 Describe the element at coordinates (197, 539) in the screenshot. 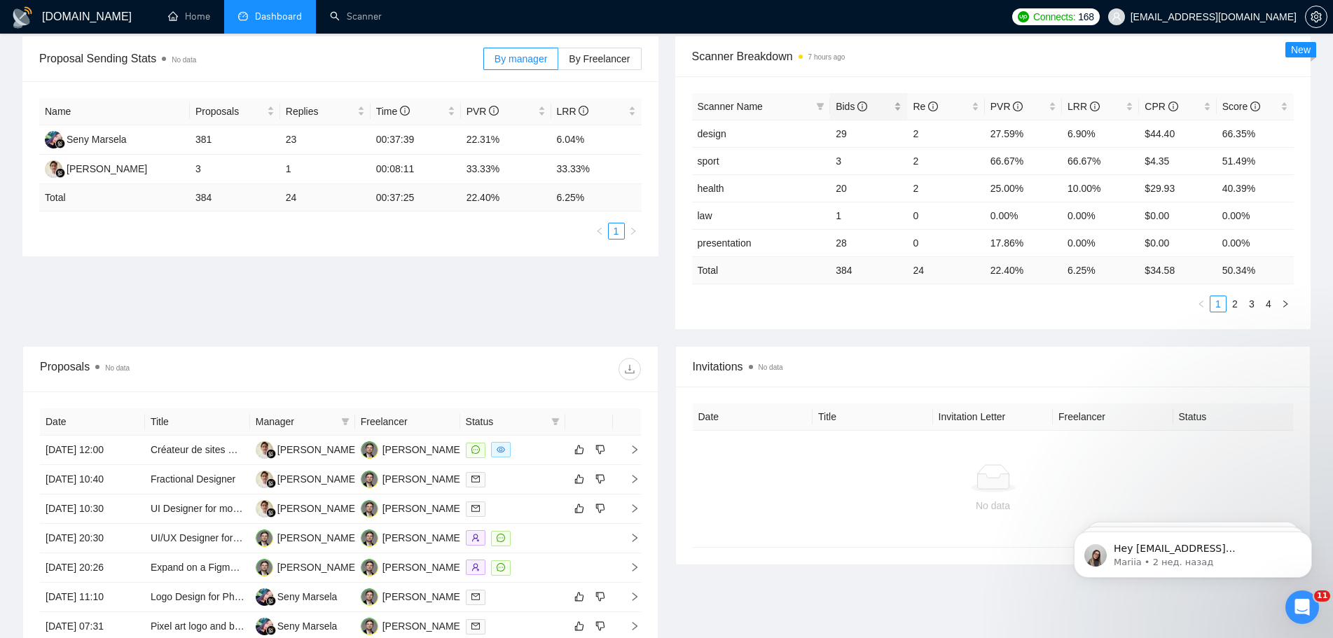

I see `td: UI/UX Designer for SaaS Tool – Refine Concept & Design for Core Screen` at that location.